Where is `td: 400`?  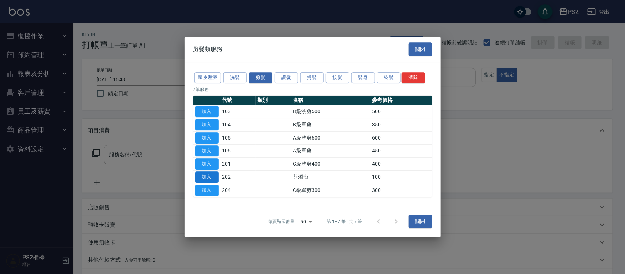 td: 400 is located at coordinates (401, 164).